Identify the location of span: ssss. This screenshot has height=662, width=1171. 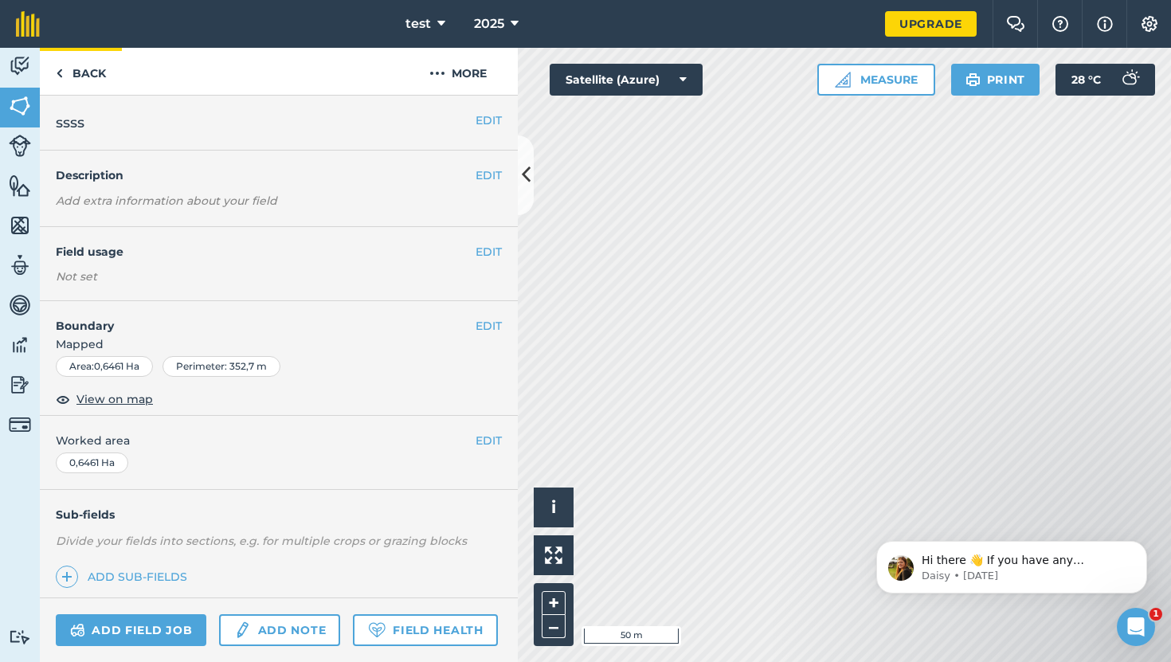
(70, 123).